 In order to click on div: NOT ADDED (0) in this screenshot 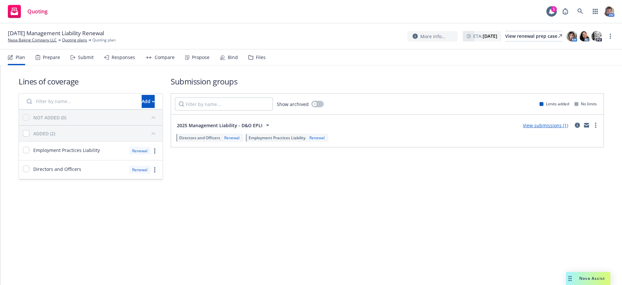, I will do `click(50, 117)`.